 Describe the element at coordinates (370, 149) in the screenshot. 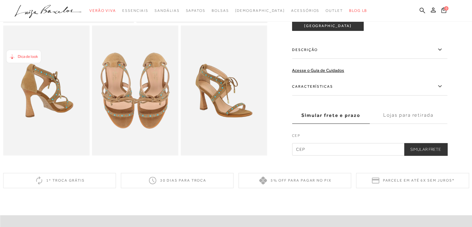

I see `input: CEP` at that location.